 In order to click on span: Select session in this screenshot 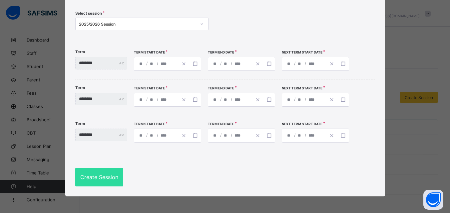, I will do `click(89, 13)`.